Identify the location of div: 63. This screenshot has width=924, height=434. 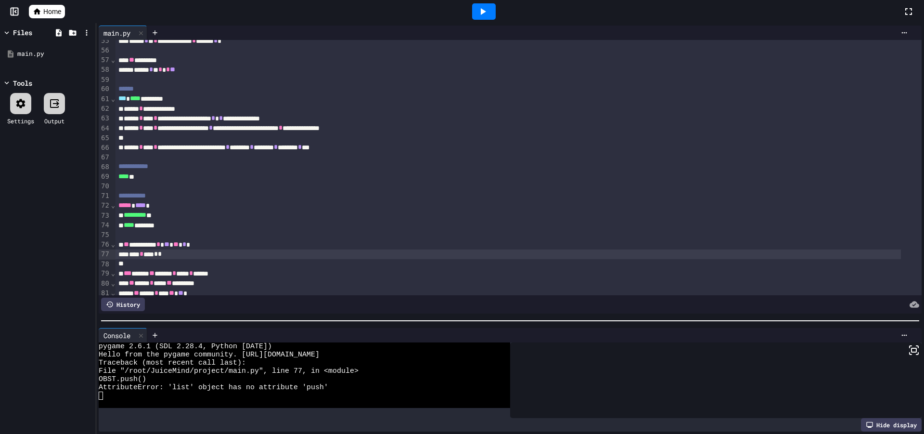
(104, 118).